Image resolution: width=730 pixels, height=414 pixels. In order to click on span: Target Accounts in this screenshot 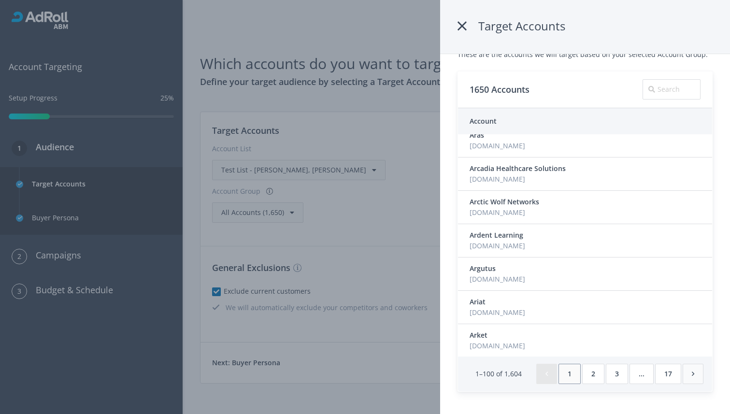, I will do `click(522, 26)`.